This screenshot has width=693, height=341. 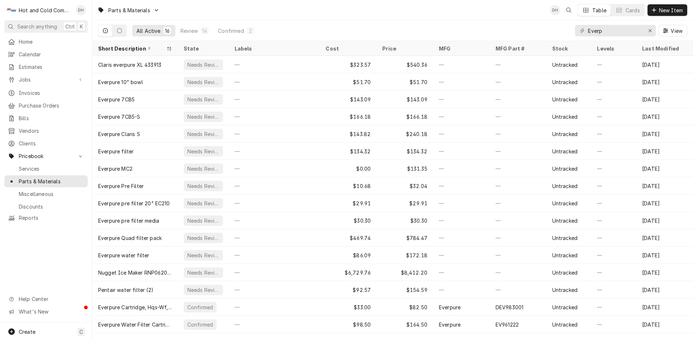 What do you see at coordinates (135, 324) in the screenshot?
I see `div: Everpure Water Filter Cartridge, I2000(` at bounding box center [135, 324].